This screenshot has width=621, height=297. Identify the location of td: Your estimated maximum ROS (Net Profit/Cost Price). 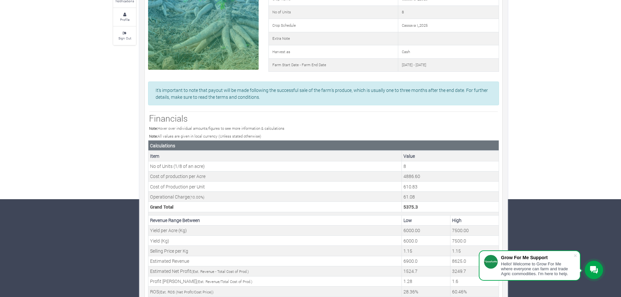
(475, 292).